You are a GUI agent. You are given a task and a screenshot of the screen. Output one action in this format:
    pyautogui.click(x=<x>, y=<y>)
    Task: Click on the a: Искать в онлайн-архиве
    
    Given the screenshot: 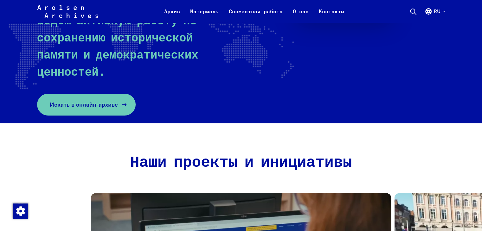 What is the action you would take?
    pyautogui.click(x=86, y=105)
    